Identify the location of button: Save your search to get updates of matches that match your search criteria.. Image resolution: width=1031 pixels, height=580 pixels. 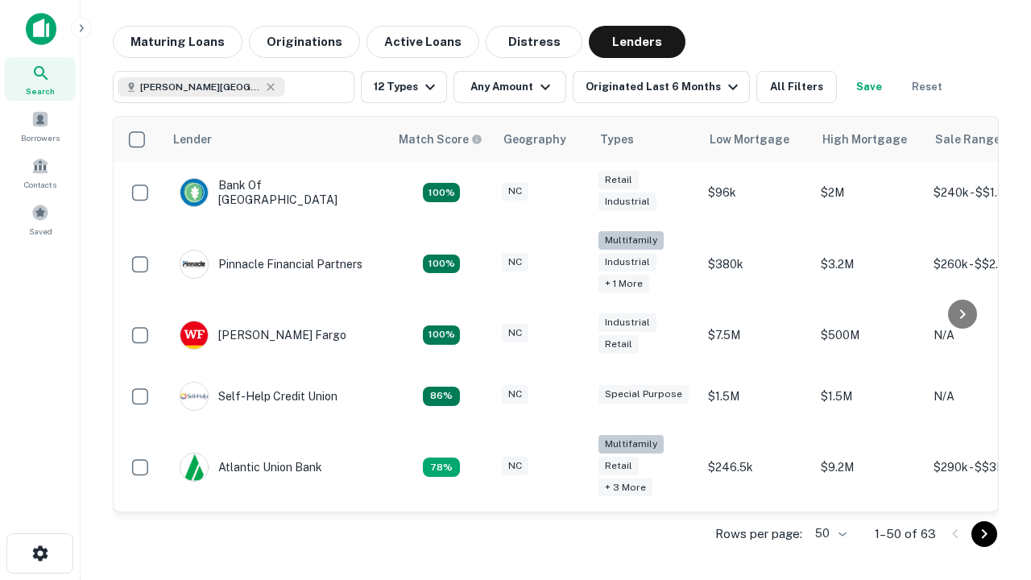
(869, 87).